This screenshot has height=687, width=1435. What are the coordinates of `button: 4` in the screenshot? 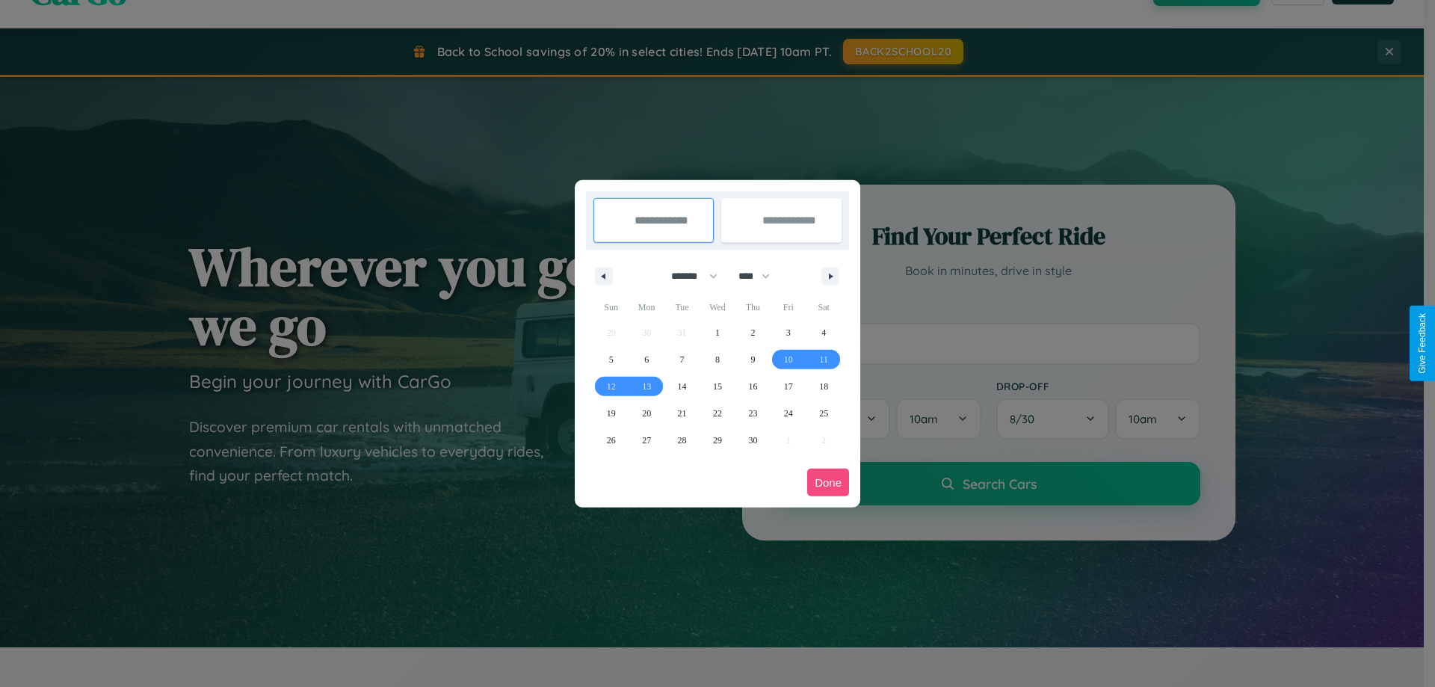 It's located at (824, 333).